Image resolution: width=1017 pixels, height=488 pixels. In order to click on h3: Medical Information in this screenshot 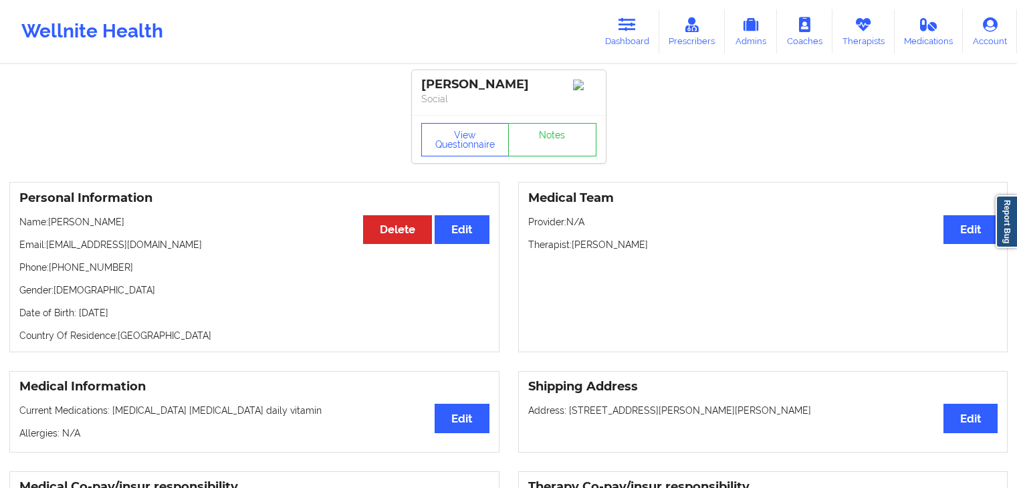, I will do `click(254, 386)`.